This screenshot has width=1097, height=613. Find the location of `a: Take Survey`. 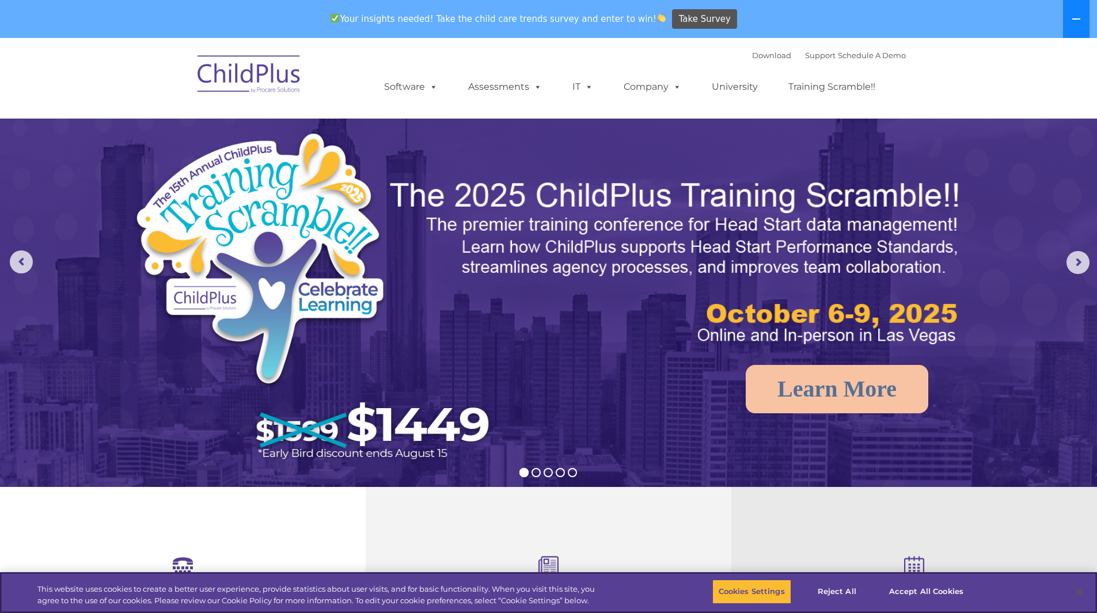

a: Take Survey is located at coordinates (704, 19).